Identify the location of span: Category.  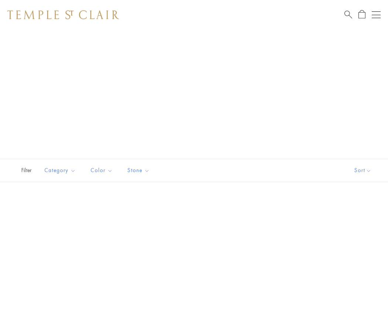
(61, 170).